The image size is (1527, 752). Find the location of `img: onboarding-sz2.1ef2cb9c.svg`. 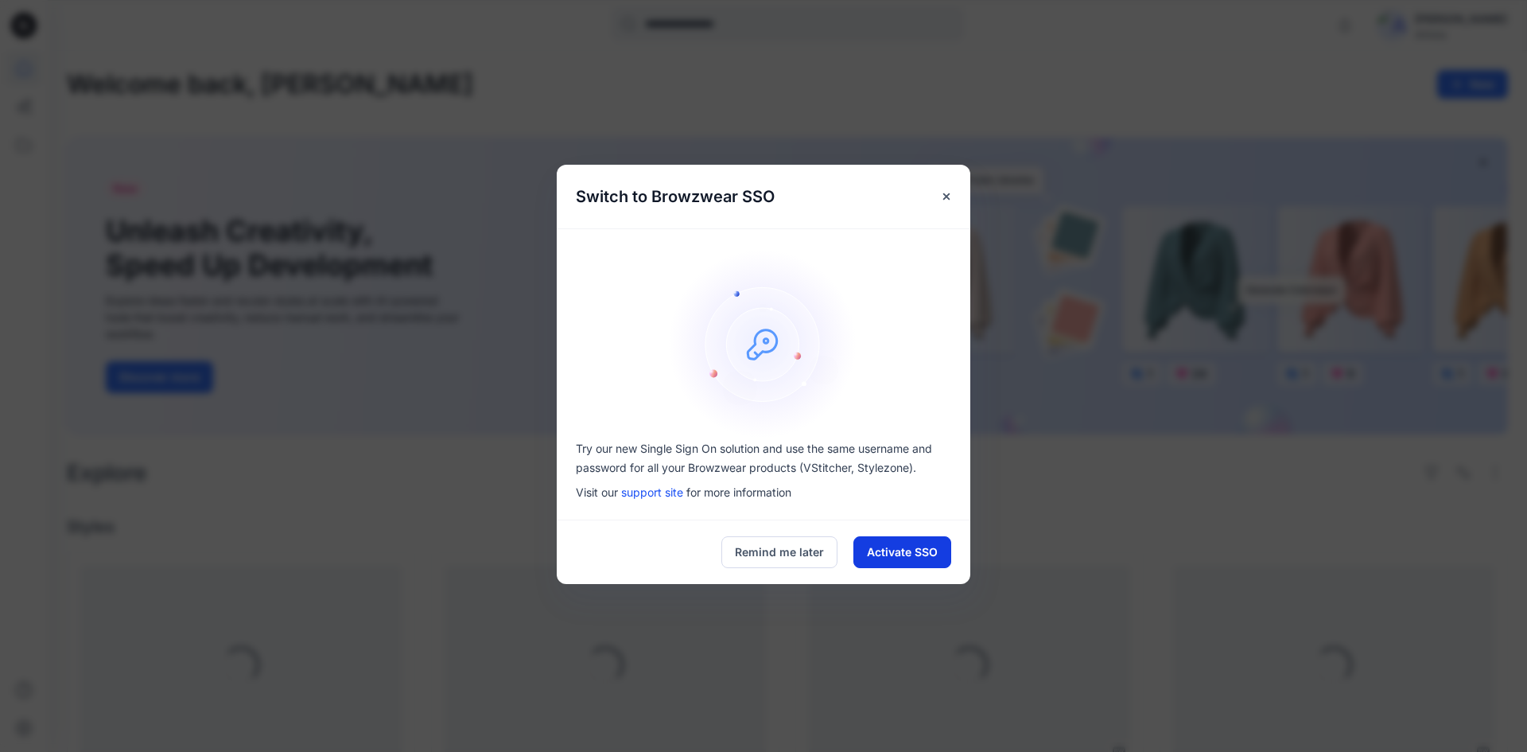

img: onboarding-sz2.1ef2cb9c.svg is located at coordinates (764, 344).